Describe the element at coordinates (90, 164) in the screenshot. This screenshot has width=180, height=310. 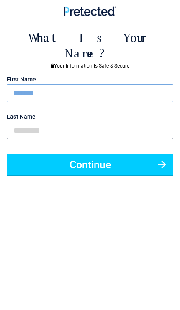
I see `button: Continue` at that location.